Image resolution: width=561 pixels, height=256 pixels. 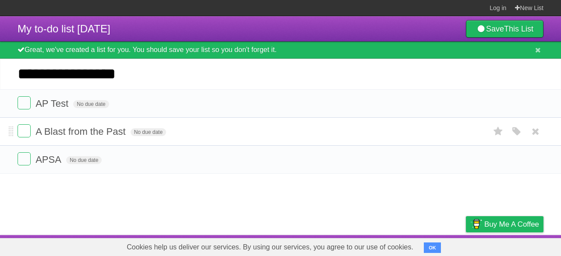 What do you see at coordinates (516, 246) in the screenshot?
I see `a: Suggest a feature` at bounding box center [516, 246].